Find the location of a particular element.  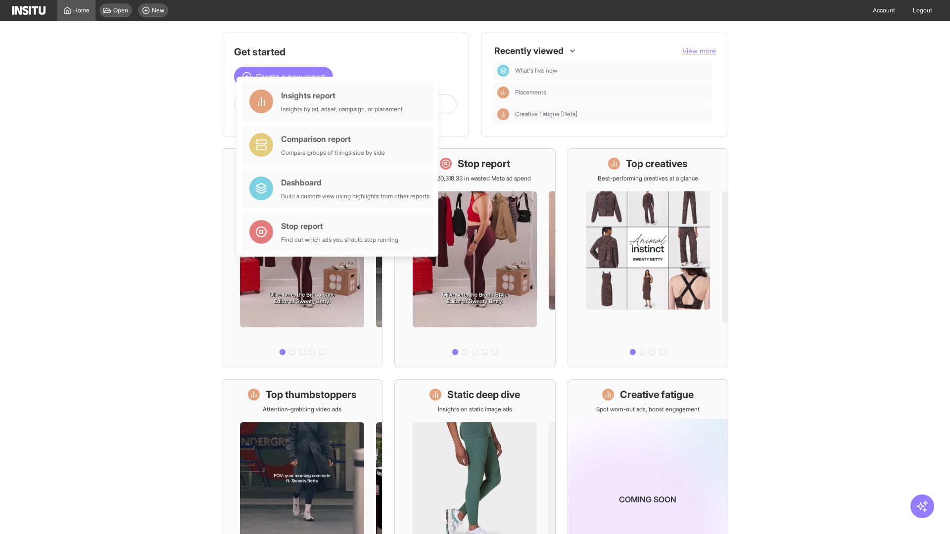

span: Create a new report is located at coordinates (290, 77).